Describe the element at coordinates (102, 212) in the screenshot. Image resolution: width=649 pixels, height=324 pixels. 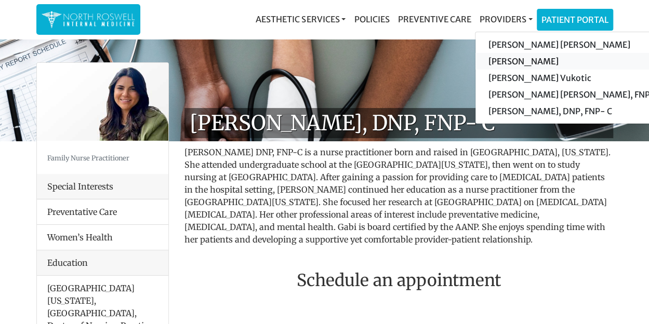
I see `li: Preventative Care` at that location.